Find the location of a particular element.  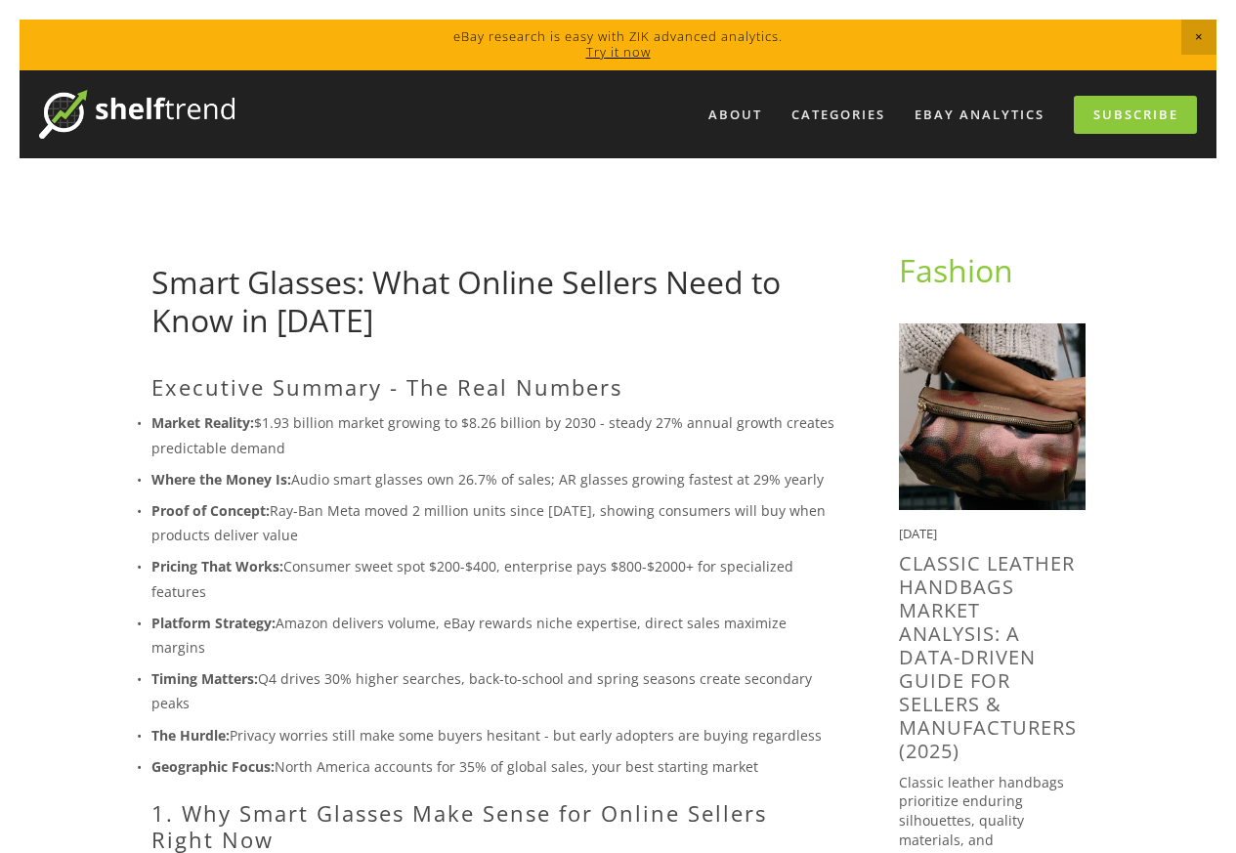

p: Q4 drives 30% higher searches, back-to-school and spring seasons create secondary peaks is located at coordinates (493, 691).